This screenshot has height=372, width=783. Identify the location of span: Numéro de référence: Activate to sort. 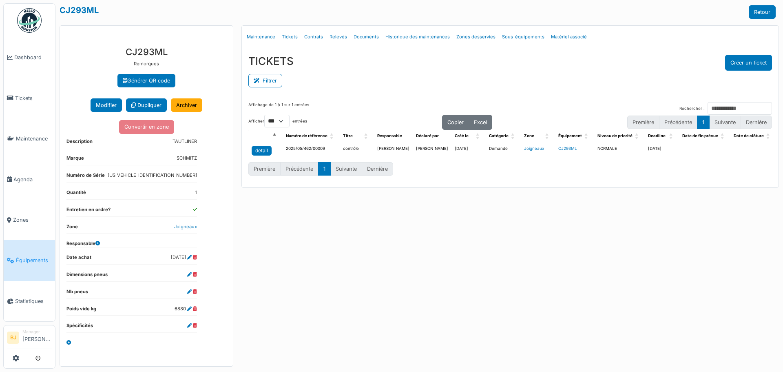
(333, 136).